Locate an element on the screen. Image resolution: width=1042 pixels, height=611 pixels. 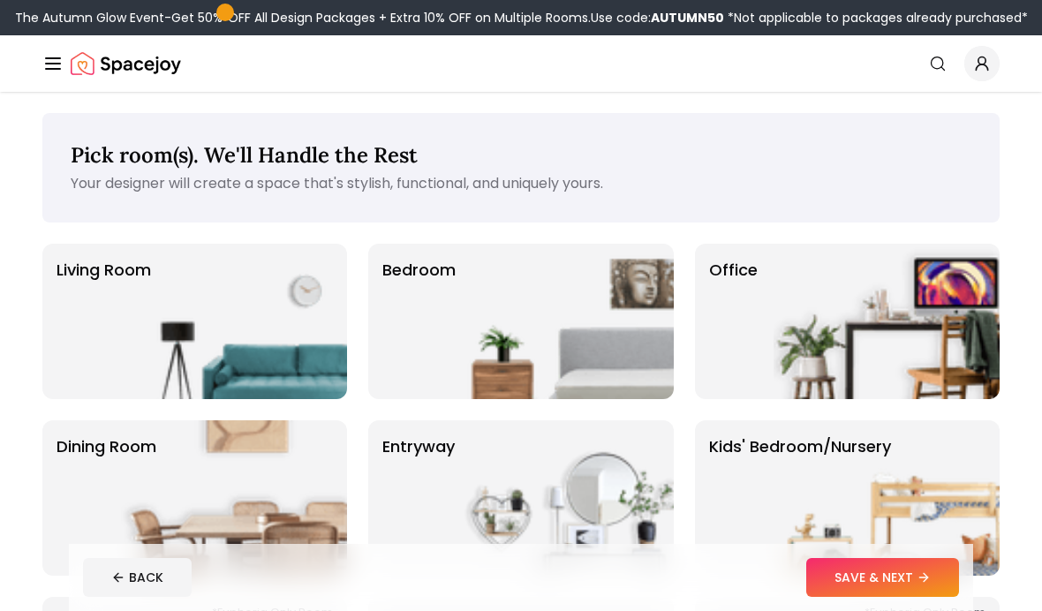
div: The Autumn Glow Event-Get 50% OFF All Design Packages + Extra 10% OFF on Multiple Rooms. is located at coordinates (521, 18).